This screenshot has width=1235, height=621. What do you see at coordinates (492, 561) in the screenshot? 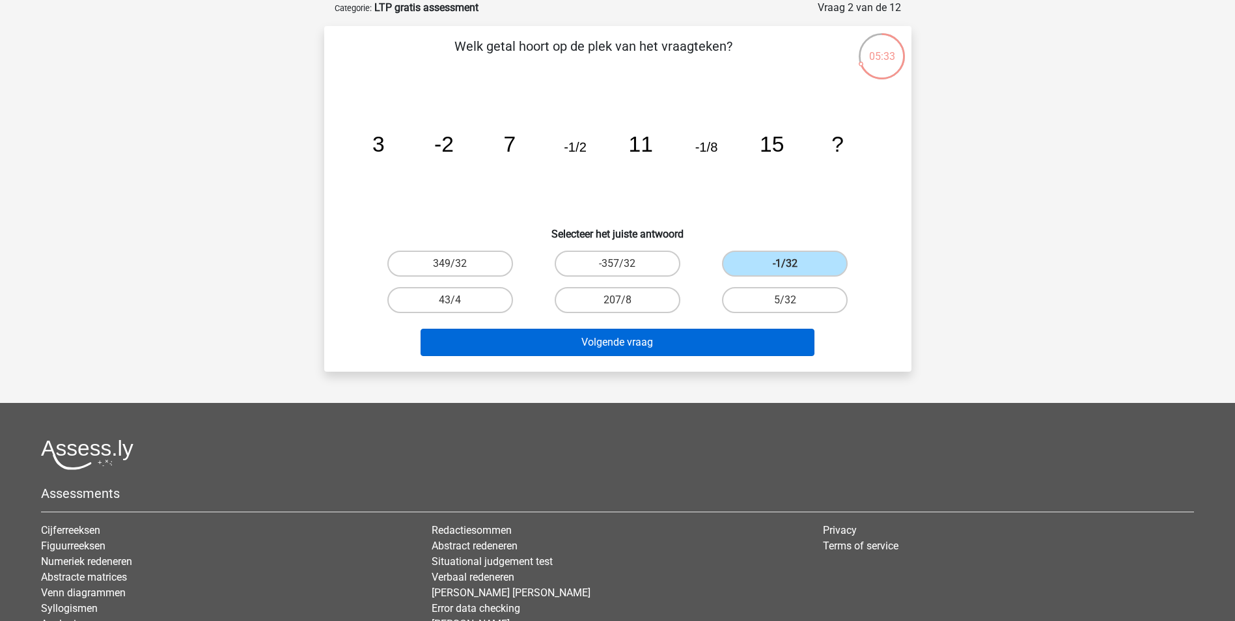
I see `a: Situational judgement test` at bounding box center [492, 561].